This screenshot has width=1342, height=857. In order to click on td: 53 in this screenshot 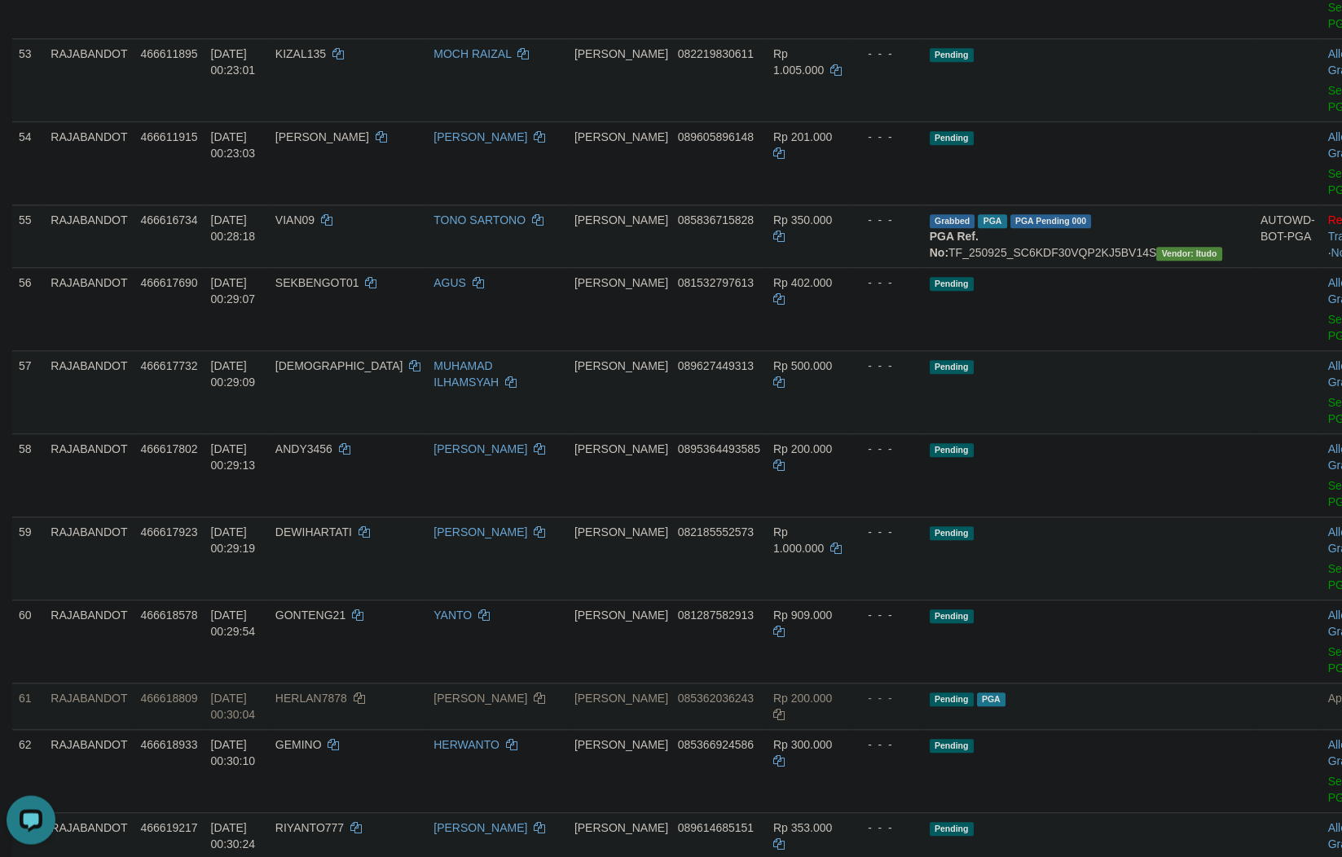, I will do `click(28, 80)`.